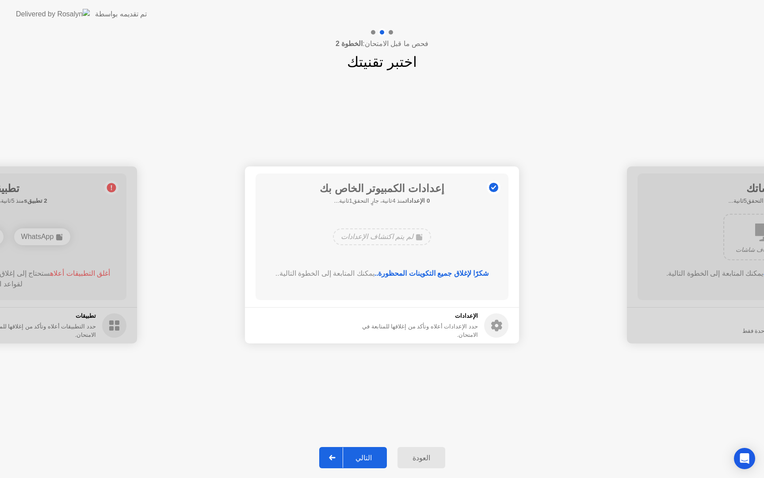 The height and width of the screenshot is (478, 764). I want to click on div: لم يتم اكتشاف الإعدادات, so click(382, 237).